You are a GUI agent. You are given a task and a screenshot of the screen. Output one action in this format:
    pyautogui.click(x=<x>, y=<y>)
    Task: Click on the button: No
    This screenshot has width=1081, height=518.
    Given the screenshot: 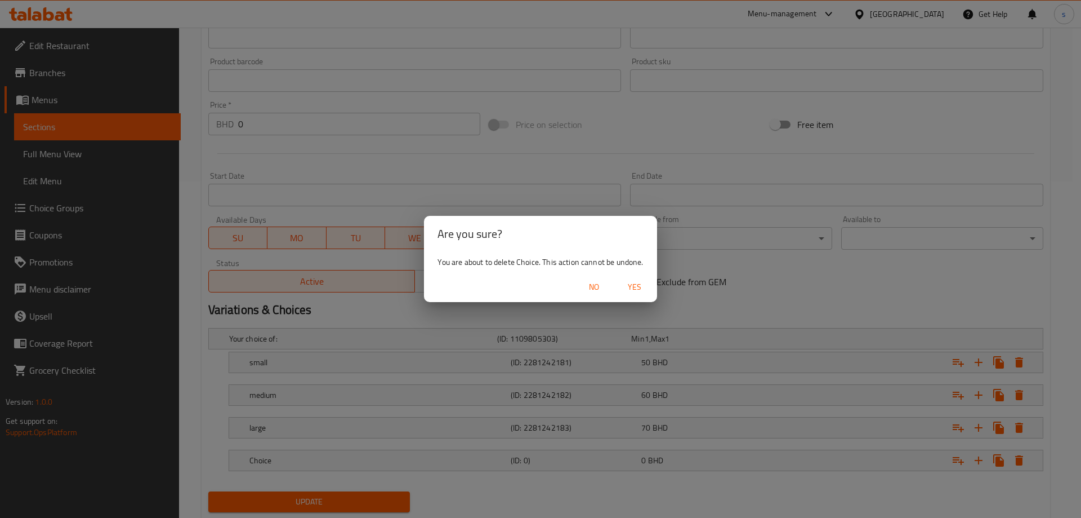 What is the action you would take?
    pyautogui.click(x=594, y=287)
    